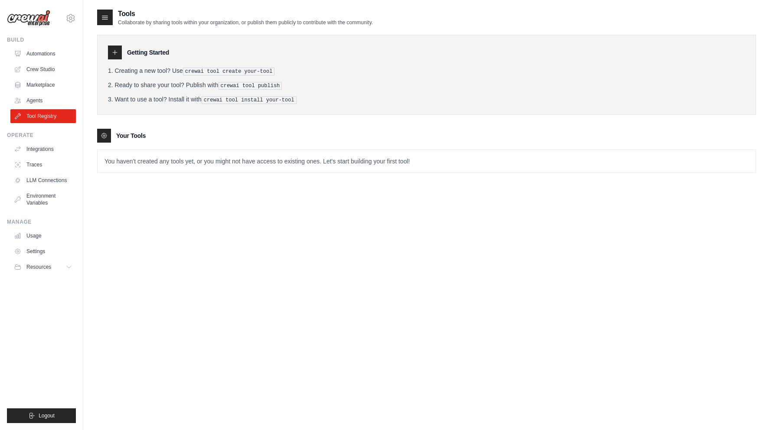 The image size is (770, 430). Describe the element at coordinates (43, 180) in the screenshot. I see `a: LLM Connections` at that location.